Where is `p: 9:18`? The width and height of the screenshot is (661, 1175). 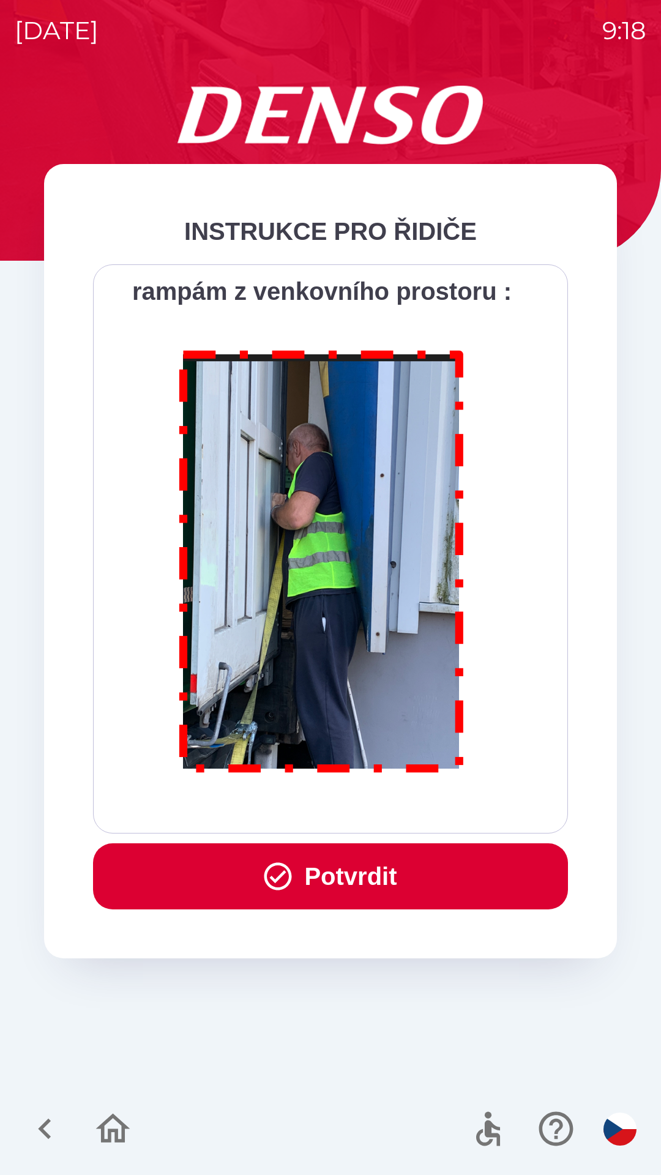
p: 9:18 is located at coordinates (624, 31).